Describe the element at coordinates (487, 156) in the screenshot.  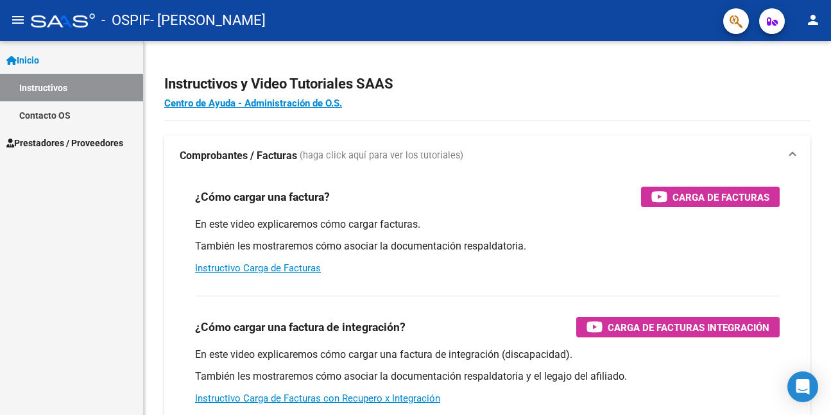
I see `mat-expansion-panel-header: Comprobantes / Facturas (haga click aquí para ver los tutoriales)` at that location.